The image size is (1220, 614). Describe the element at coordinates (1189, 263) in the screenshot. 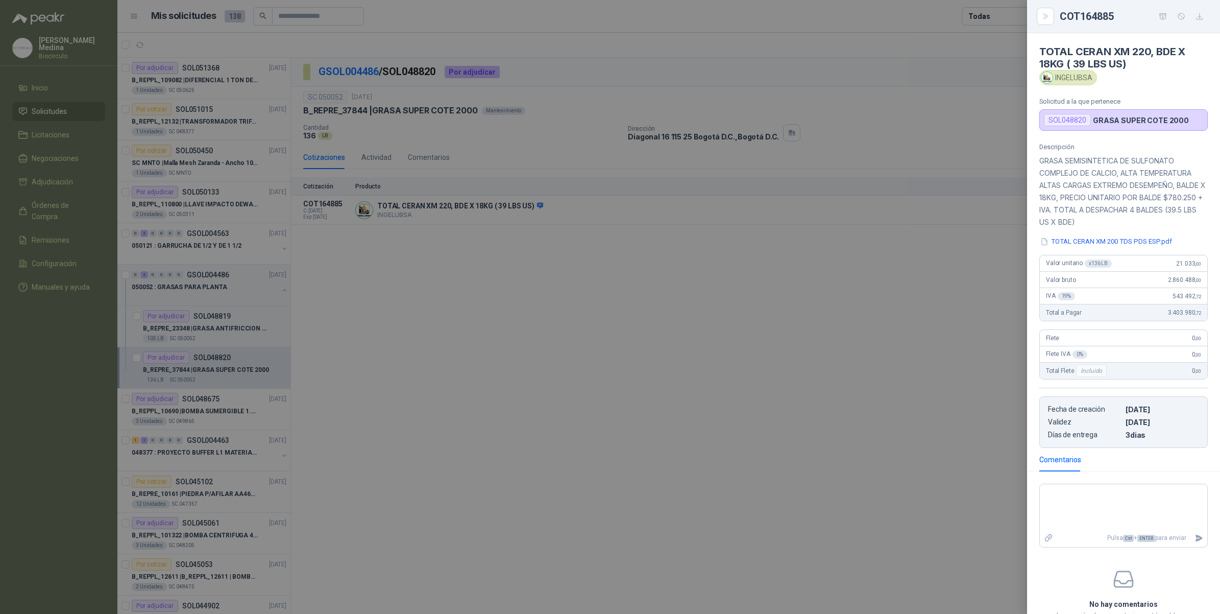

I see `span: 21.033` at that location.